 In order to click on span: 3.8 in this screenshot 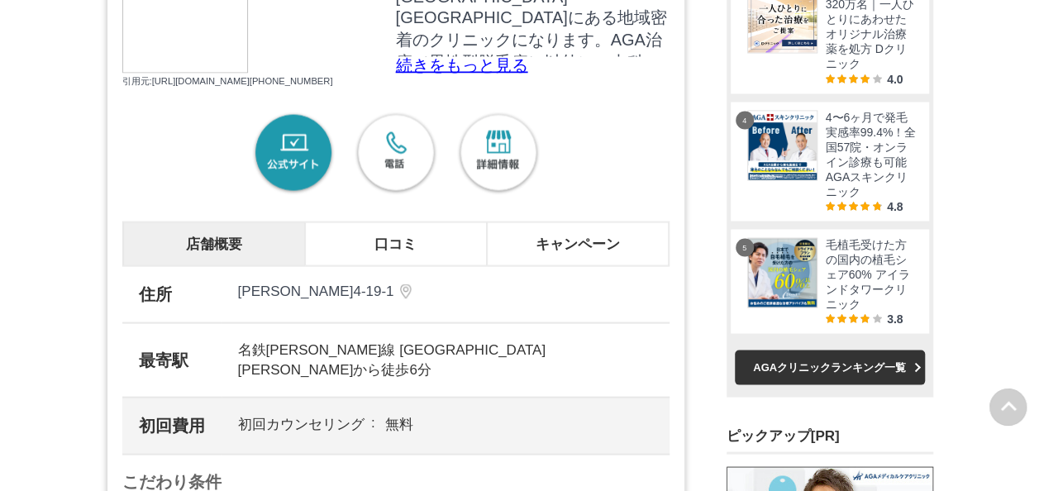, I will do `click(895, 318)`.